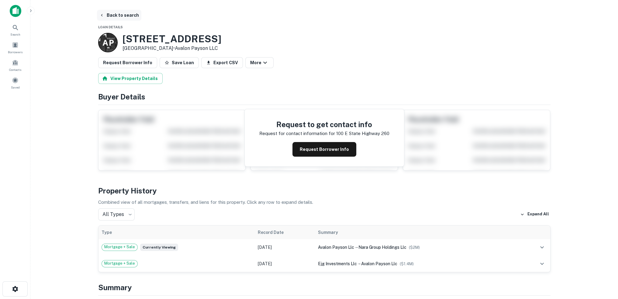 This screenshot has width=618, height=299. What do you see at coordinates (15, 65) in the screenshot?
I see `div: Contacts` at bounding box center [15, 65].